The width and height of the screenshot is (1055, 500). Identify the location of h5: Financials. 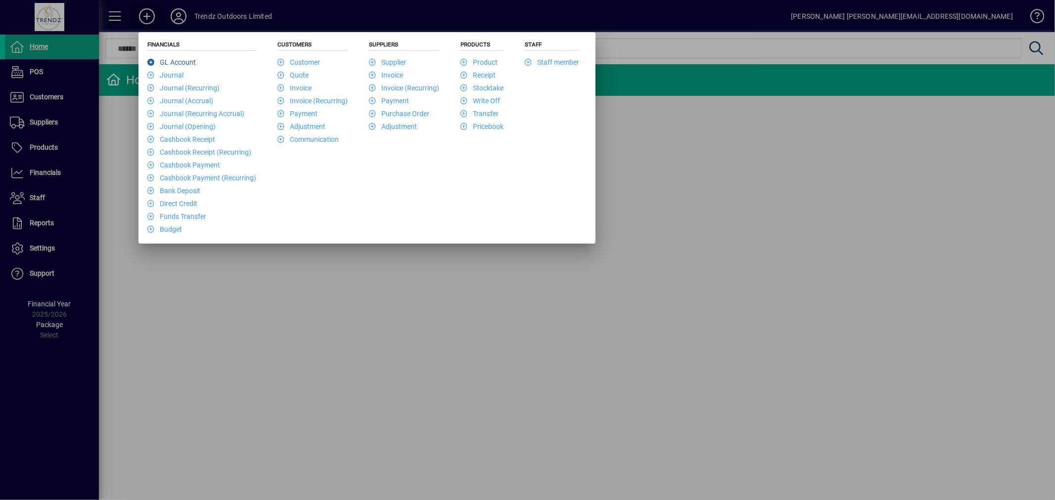
(202, 46).